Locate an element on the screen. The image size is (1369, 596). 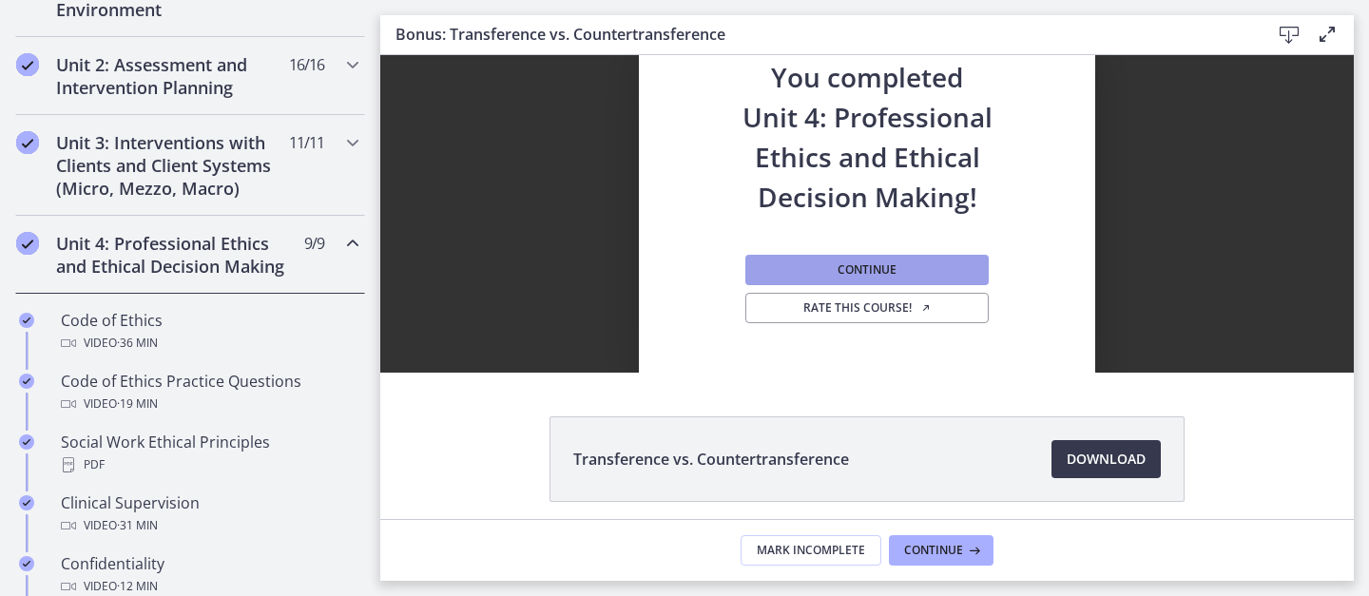
span: · 19 min is located at coordinates (137, 404).